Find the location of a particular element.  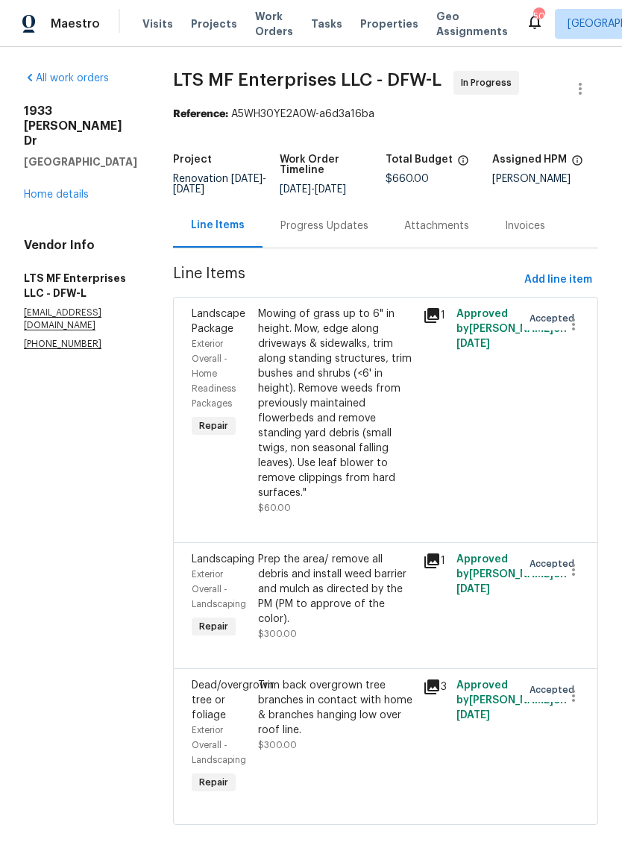

div: Attachments is located at coordinates (436, 226).